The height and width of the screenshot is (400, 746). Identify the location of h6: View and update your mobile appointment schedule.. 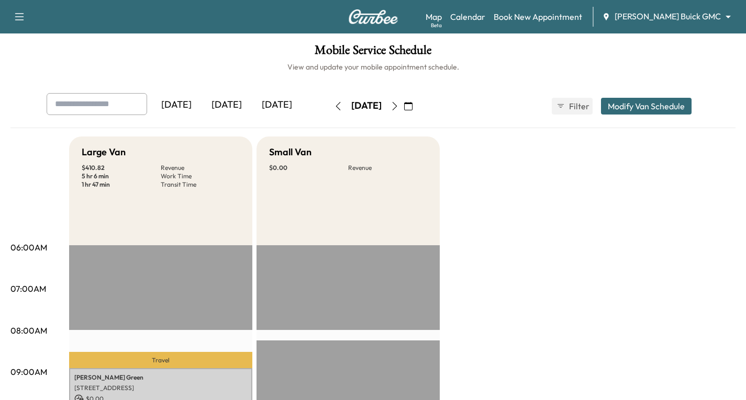
(373, 67).